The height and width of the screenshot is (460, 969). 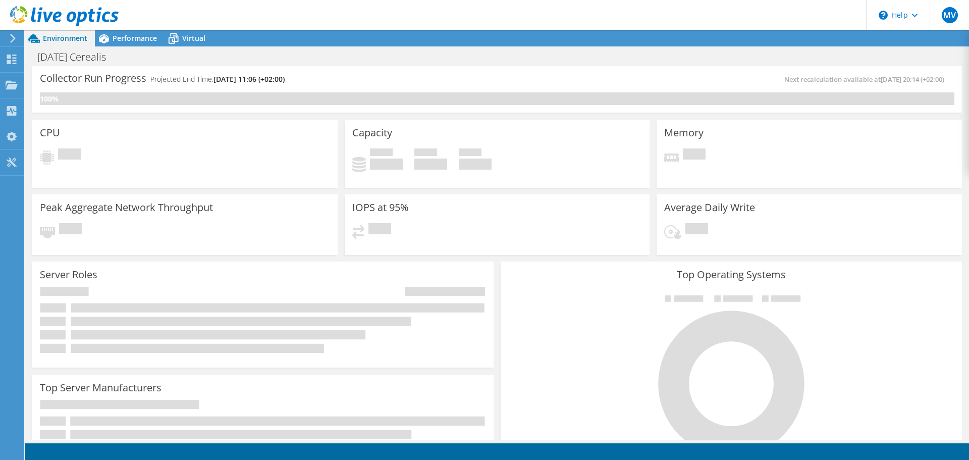 I want to click on span: Total, so click(x=470, y=153).